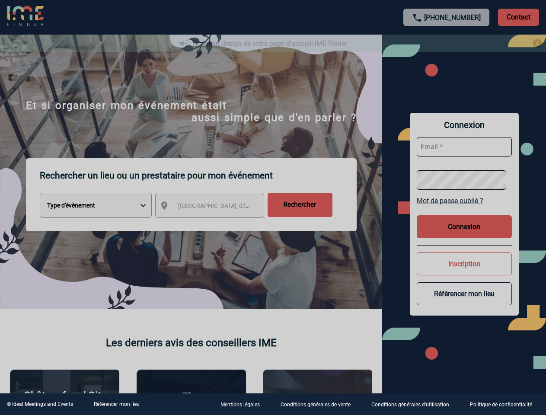 Image resolution: width=546 pixels, height=415 pixels. What do you see at coordinates (316, 405) in the screenshot?
I see `p: Conditions générales de vente` at bounding box center [316, 405].